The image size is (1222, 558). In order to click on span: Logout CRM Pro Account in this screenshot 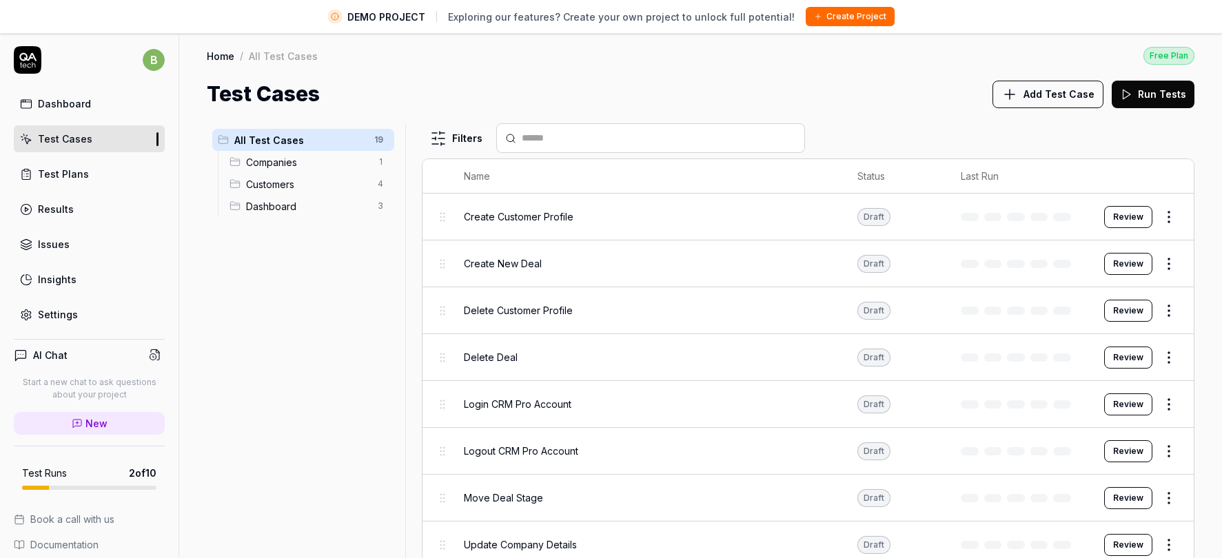, I will do `click(521, 451)`.